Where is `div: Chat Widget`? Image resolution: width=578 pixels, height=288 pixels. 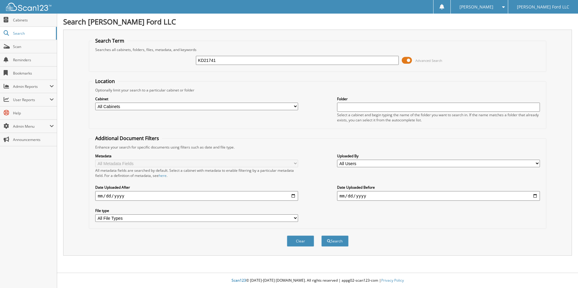 div: Chat Widget is located at coordinates (563, 274).